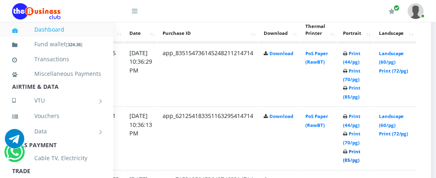 This screenshot has width=436, height=178. Describe the element at coordinates (57, 59) in the screenshot. I see `a: Transactions` at that location.